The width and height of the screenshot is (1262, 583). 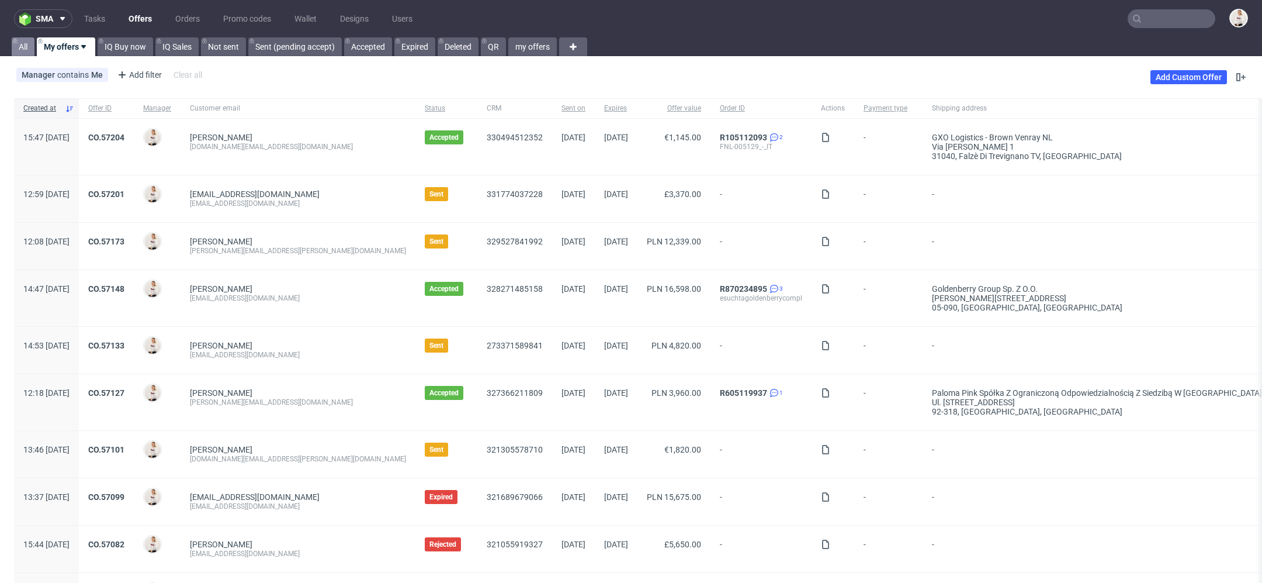 I want to click on a: 327366211809, so click(x=515, y=393).